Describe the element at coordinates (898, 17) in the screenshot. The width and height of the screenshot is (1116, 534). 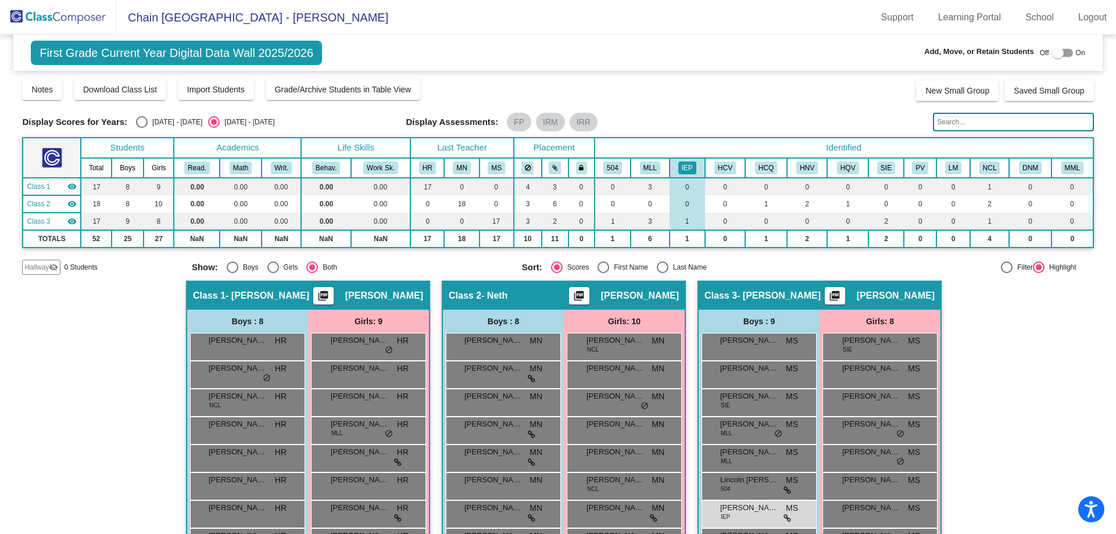
I see `a: Support` at that location.